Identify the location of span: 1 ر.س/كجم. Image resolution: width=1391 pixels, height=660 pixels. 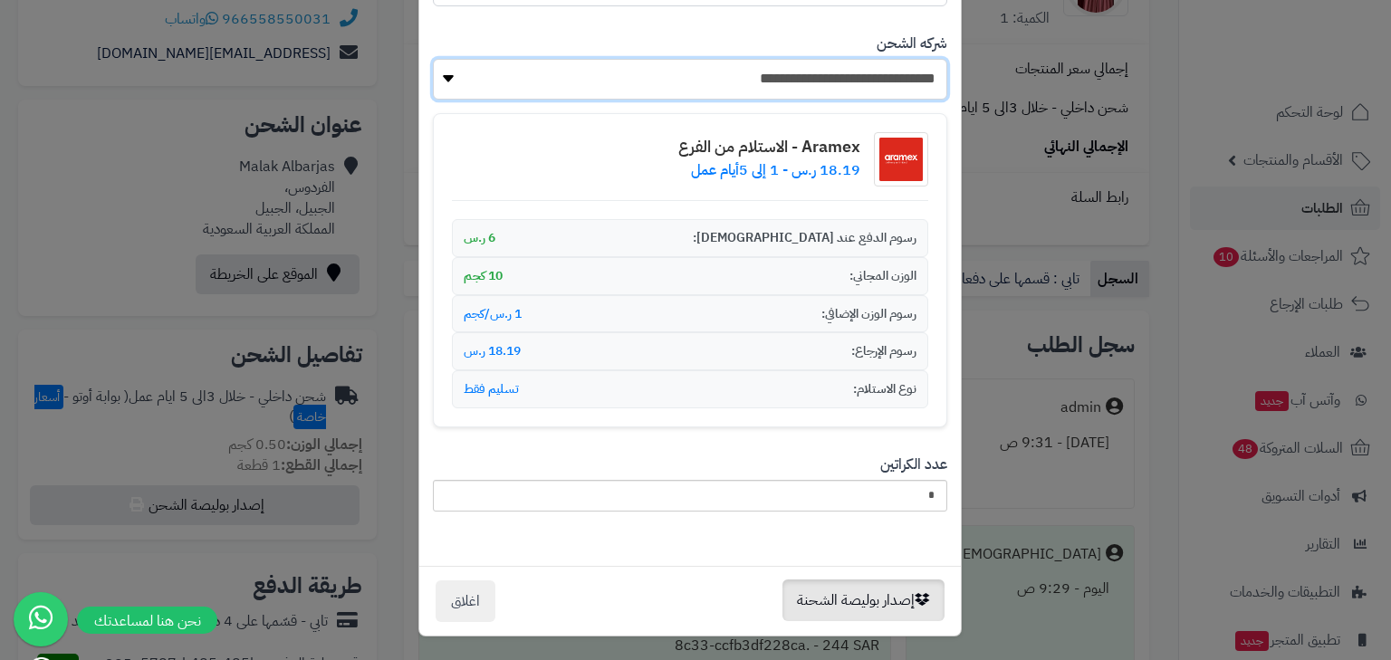
(492, 314).